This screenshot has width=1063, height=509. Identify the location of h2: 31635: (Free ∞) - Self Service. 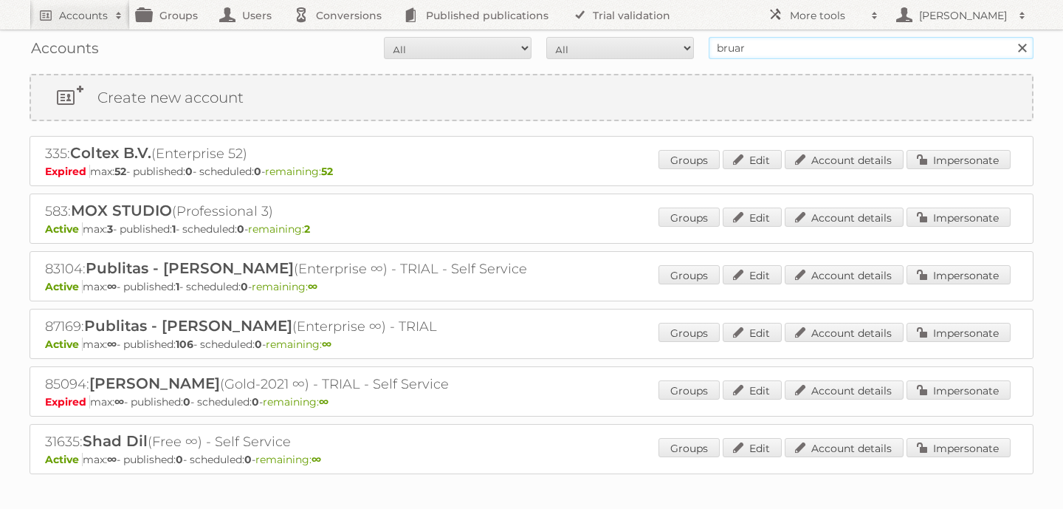
(304, 442).